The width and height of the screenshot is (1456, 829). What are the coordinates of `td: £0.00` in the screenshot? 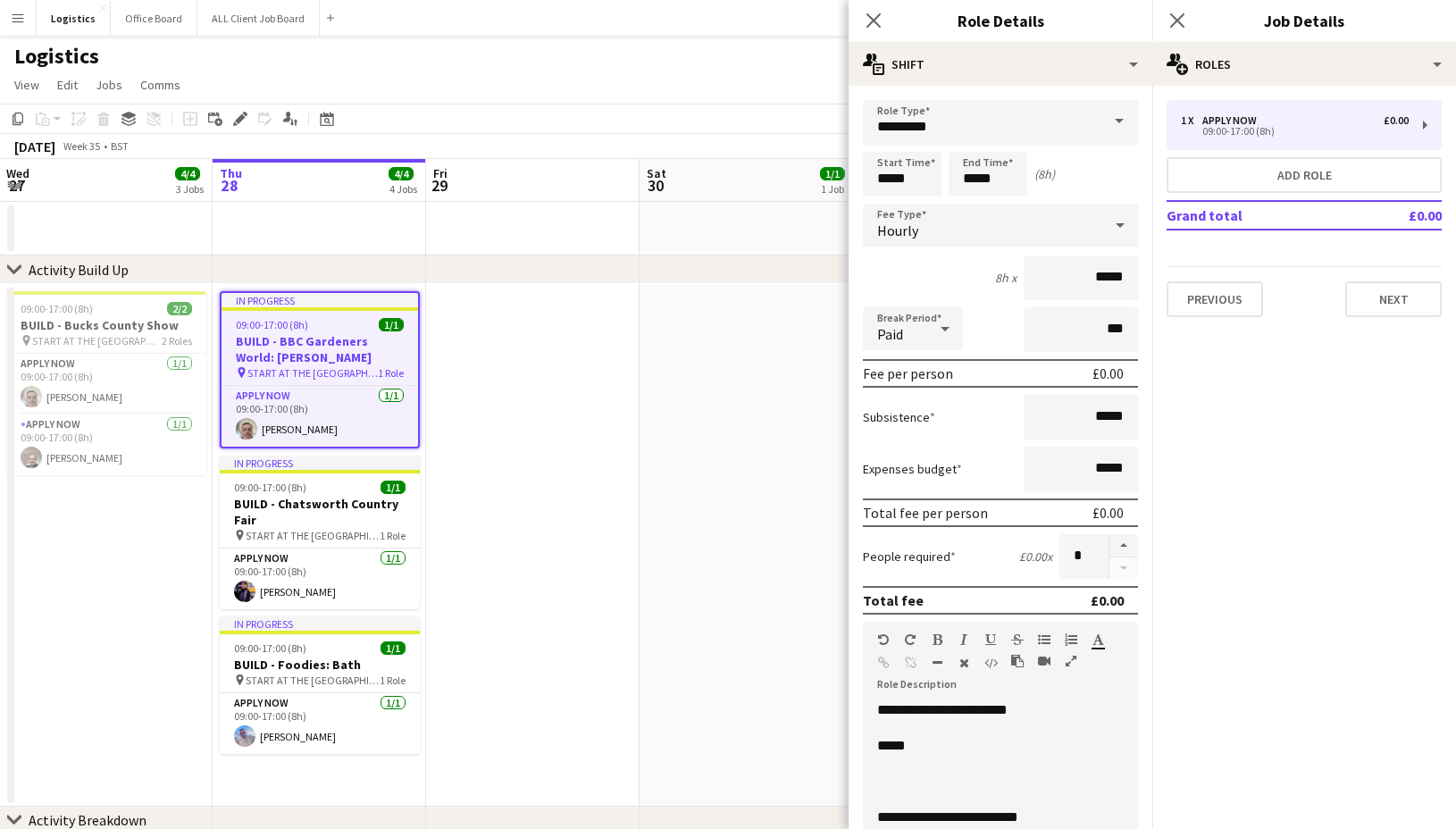 It's located at (1398, 215).